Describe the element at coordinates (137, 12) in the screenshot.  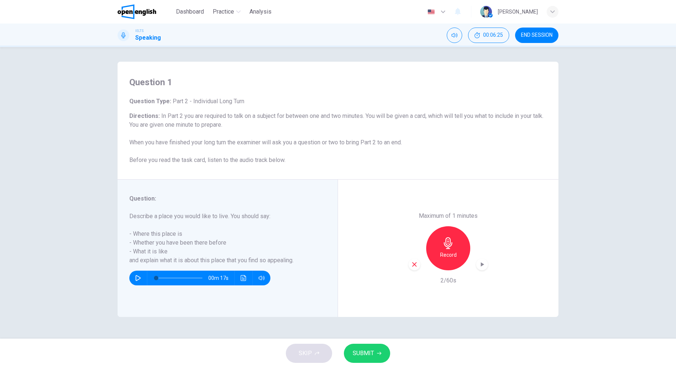
I see `img: OpenEnglish logo` at that location.